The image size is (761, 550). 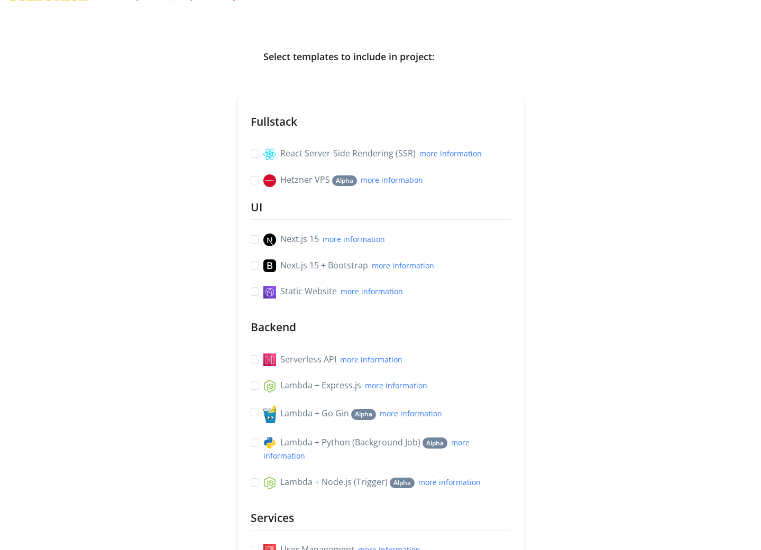 I want to click on h2: Backend, so click(x=381, y=327).